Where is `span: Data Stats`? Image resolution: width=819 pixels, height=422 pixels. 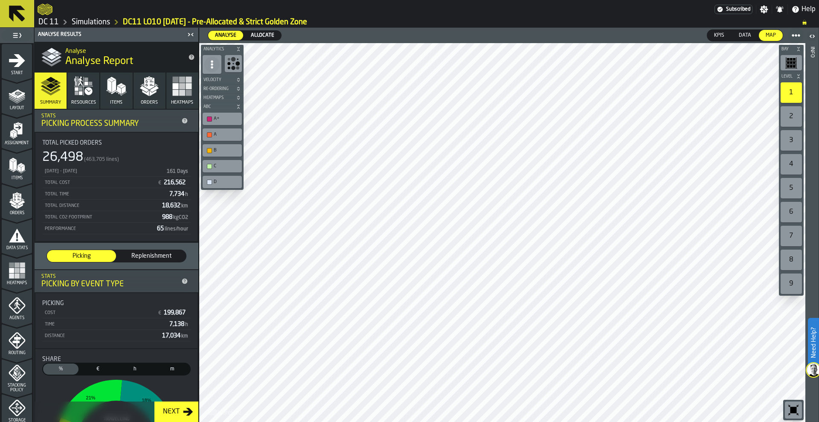
span: Data Stats is located at coordinates (17, 248).